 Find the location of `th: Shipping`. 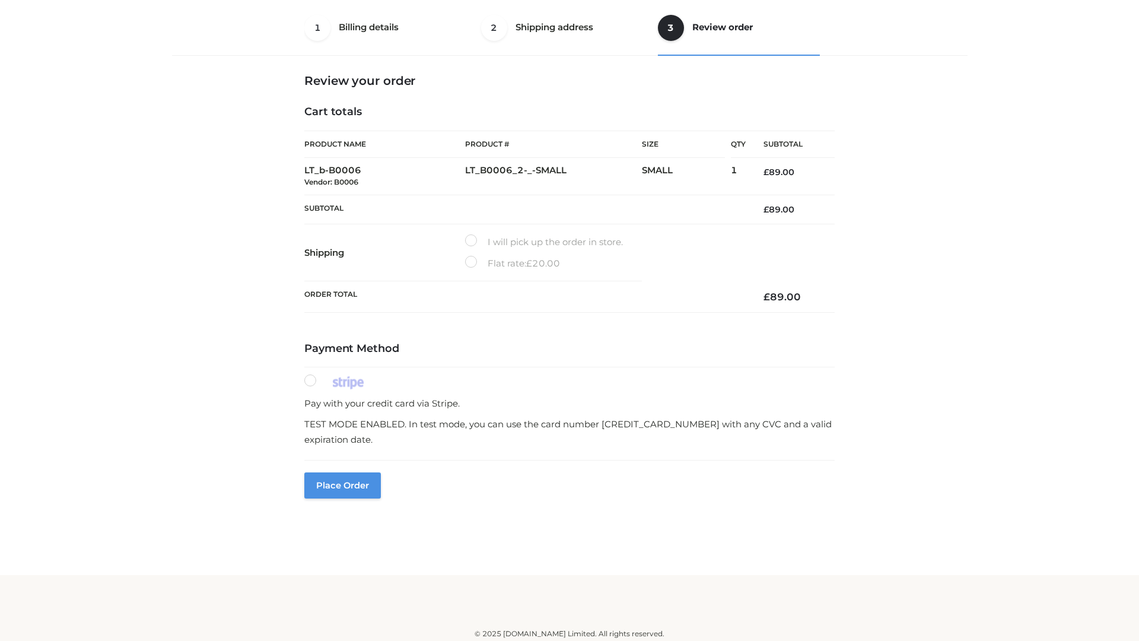

th: Shipping is located at coordinates (384, 253).